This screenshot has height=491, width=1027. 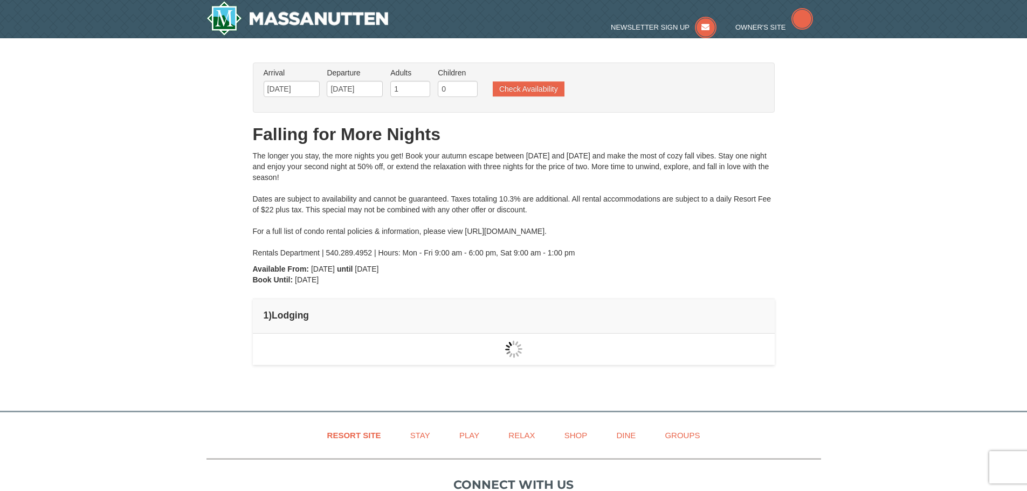 I want to click on button: Check Availability, so click(x=528, y=89).